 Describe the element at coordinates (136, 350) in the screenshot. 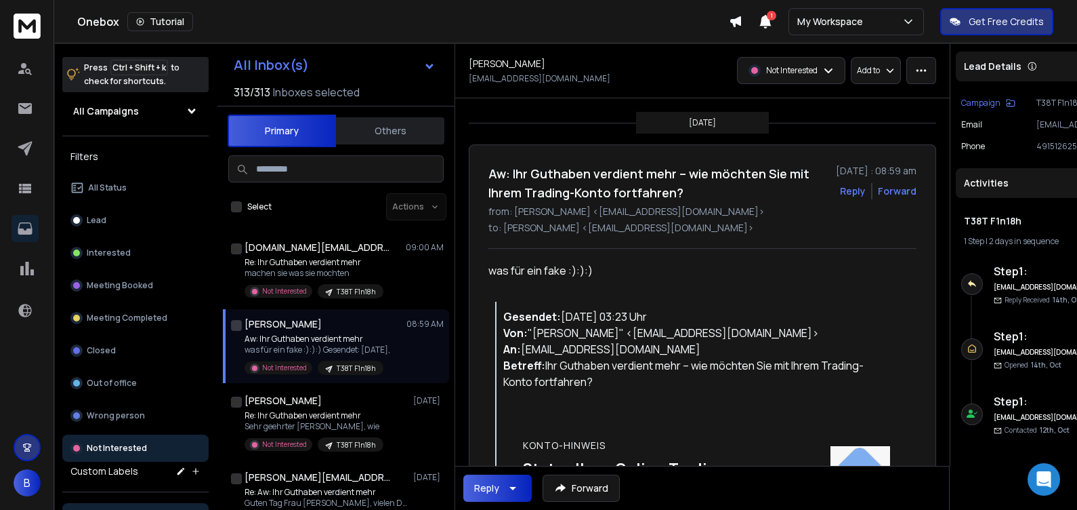

I see `button: Closed` at that location.